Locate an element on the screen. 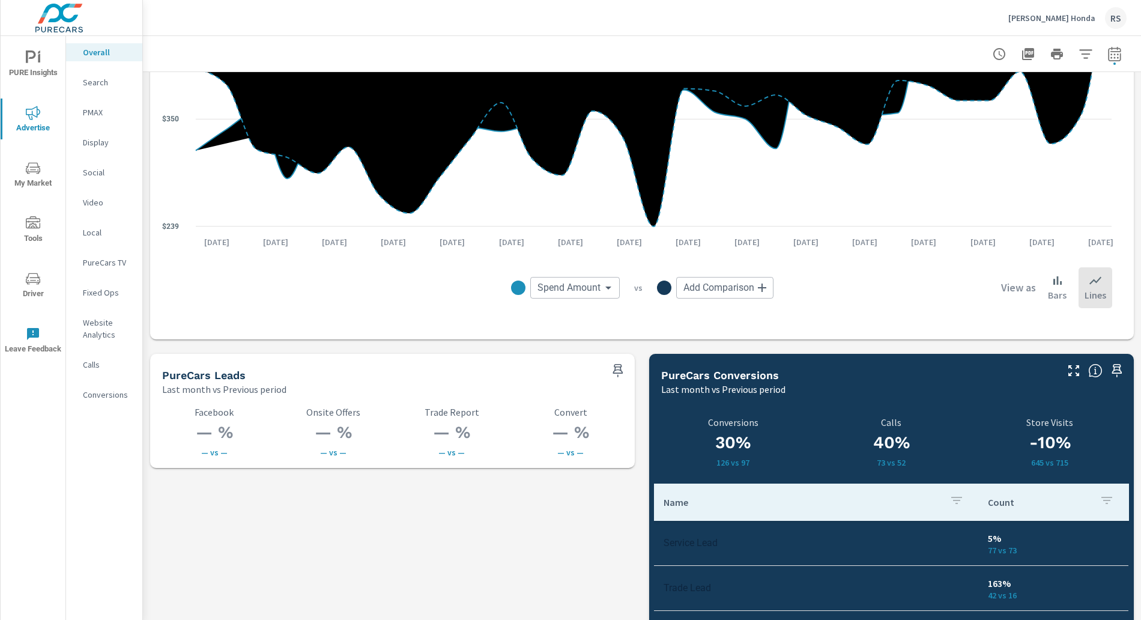 The height and width of the screenshot is (620, 1141). button: Print Report is located at coordinates (1057, 54).